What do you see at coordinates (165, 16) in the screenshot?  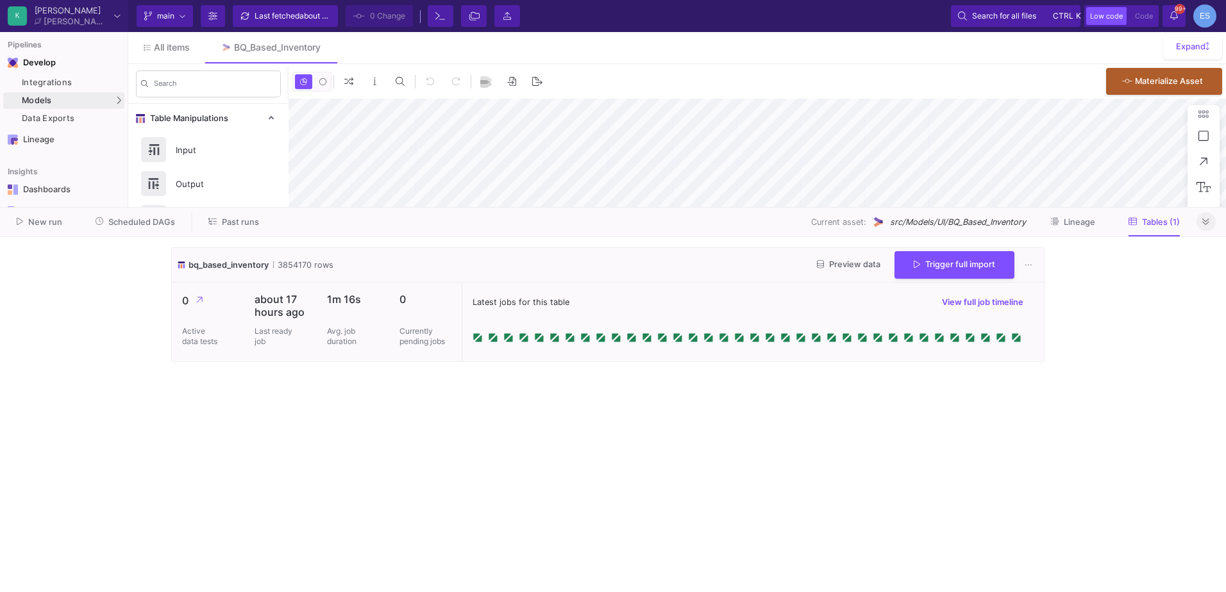 I see `button: main` at bounding box center [165, 16].